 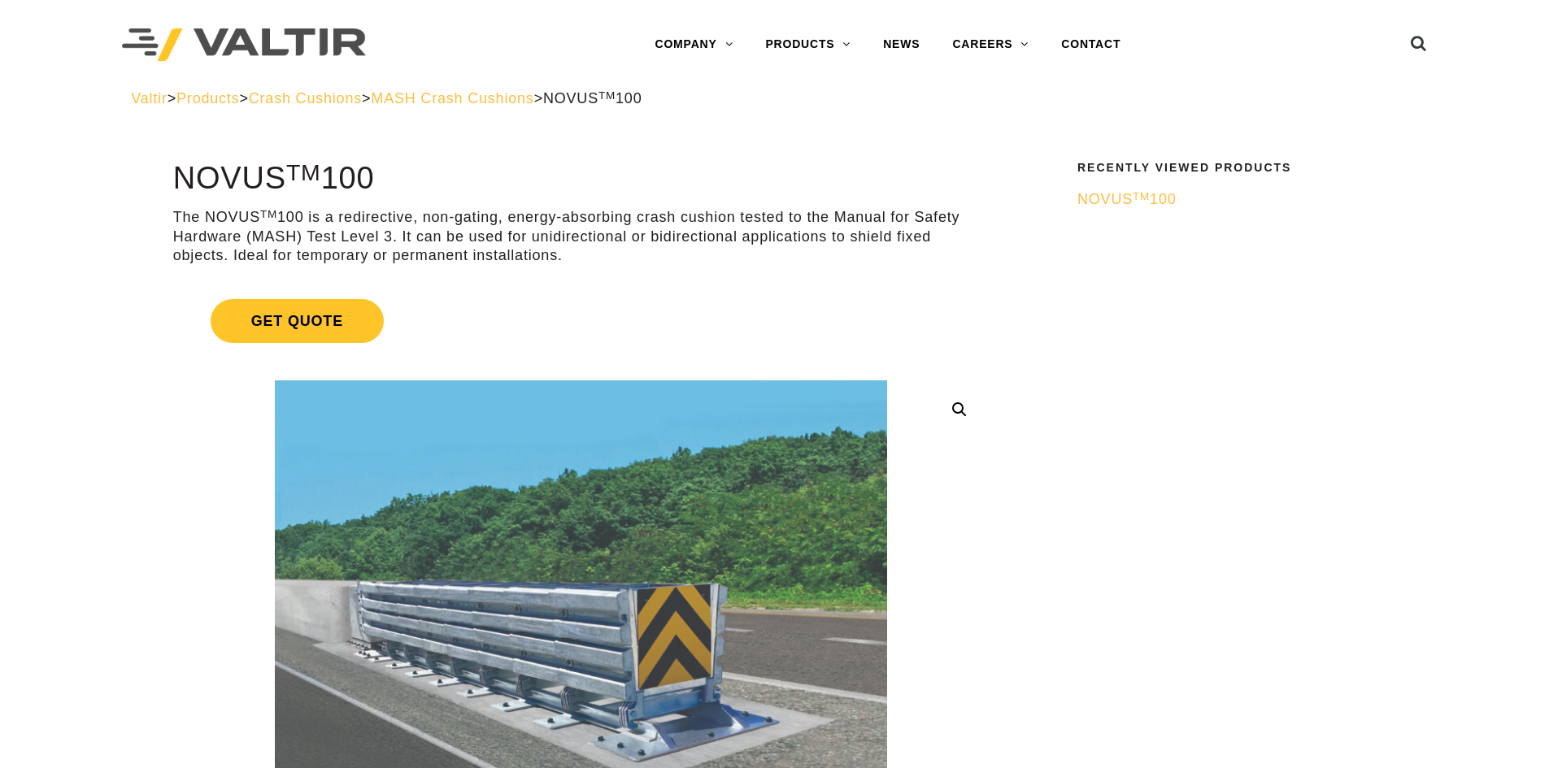 What do you see at coordinates (693, 45) in the screenshot?
I see `a: COMPANY` at bounding box center [693, 45].